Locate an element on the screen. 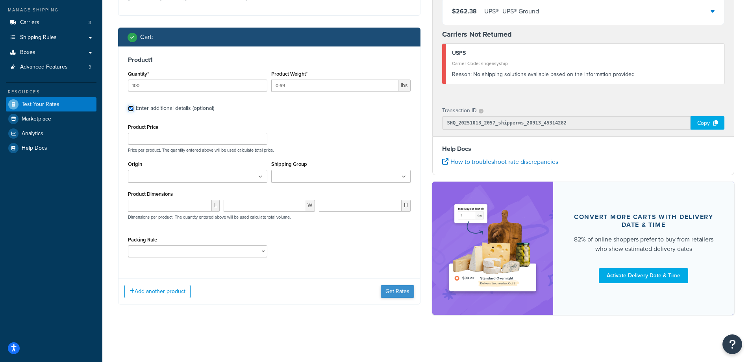 This screenshot has width=750, height=362. a: How to troubleshoot rate discrepancies is located at coordinates (500, 161).